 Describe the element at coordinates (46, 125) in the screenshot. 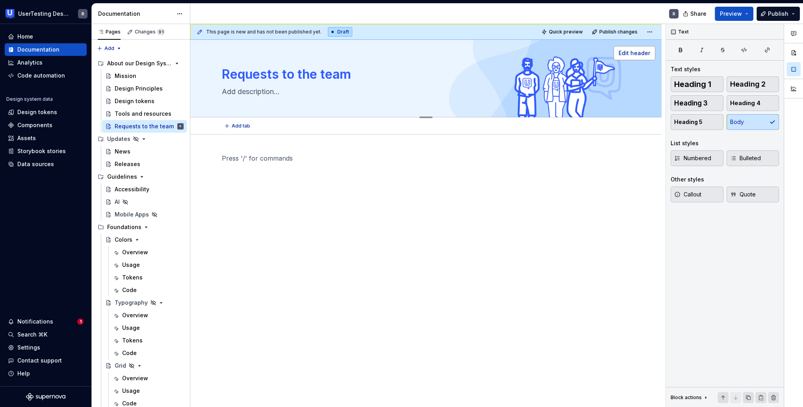

I see `a: Components` at that location.